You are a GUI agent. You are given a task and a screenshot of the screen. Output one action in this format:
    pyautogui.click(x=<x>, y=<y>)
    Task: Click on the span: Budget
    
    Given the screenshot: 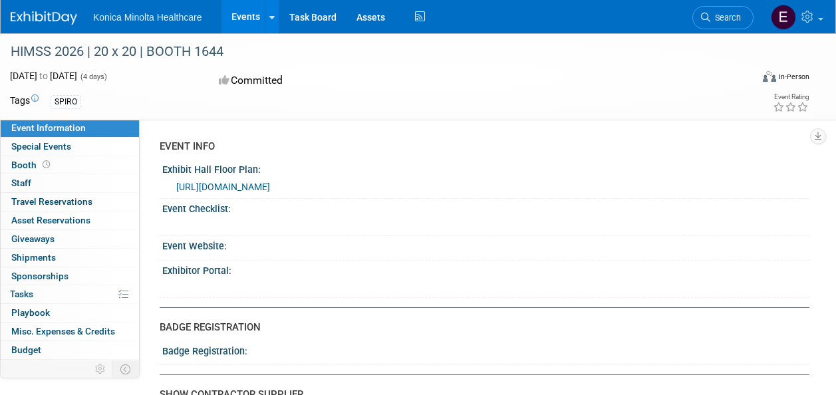 What is the action you would take?
    pyautogui.click(x=26, y=350)
    